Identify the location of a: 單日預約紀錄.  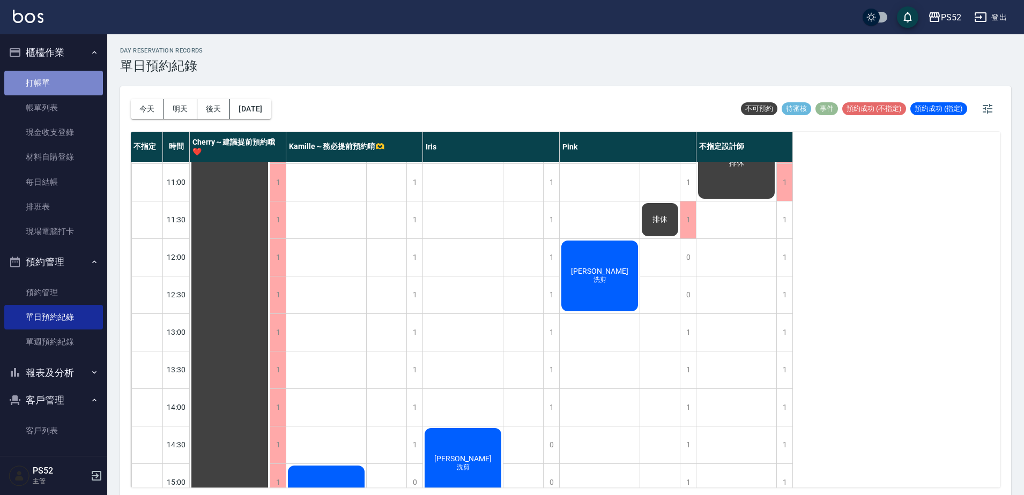
(54, 317).